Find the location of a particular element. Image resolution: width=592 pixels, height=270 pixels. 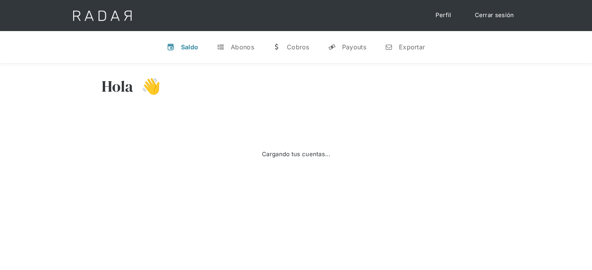

div: Cobros is located at coordinates (298, 47).